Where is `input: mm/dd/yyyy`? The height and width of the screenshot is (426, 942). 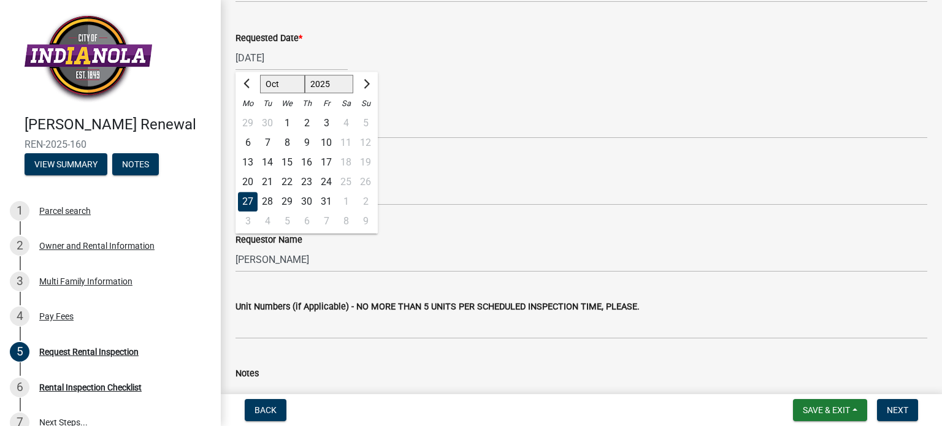 input: mm/dd/yyyy is located at coordinates (291, 58).